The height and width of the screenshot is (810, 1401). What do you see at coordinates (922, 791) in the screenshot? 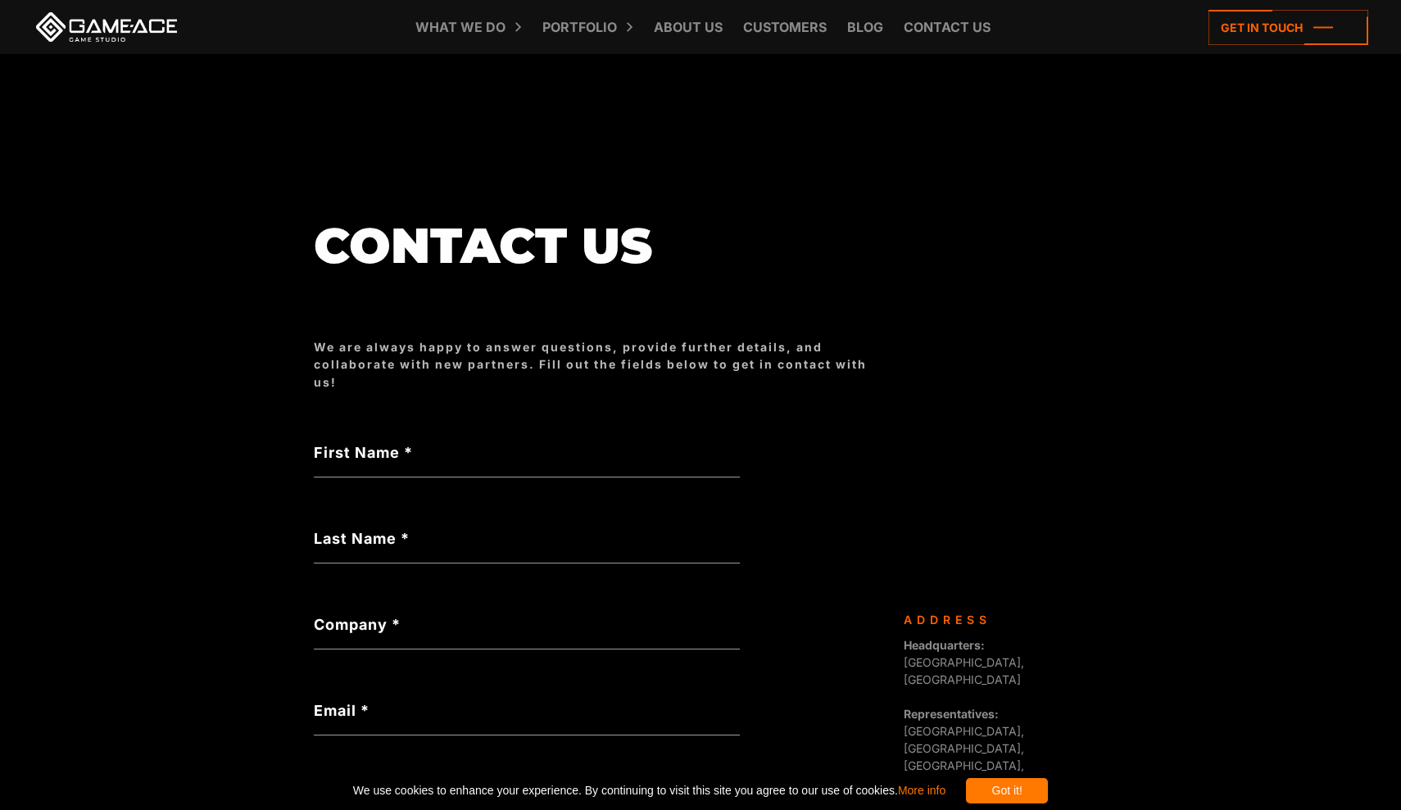
I see `a: More info` at bounding box center [922, 791].